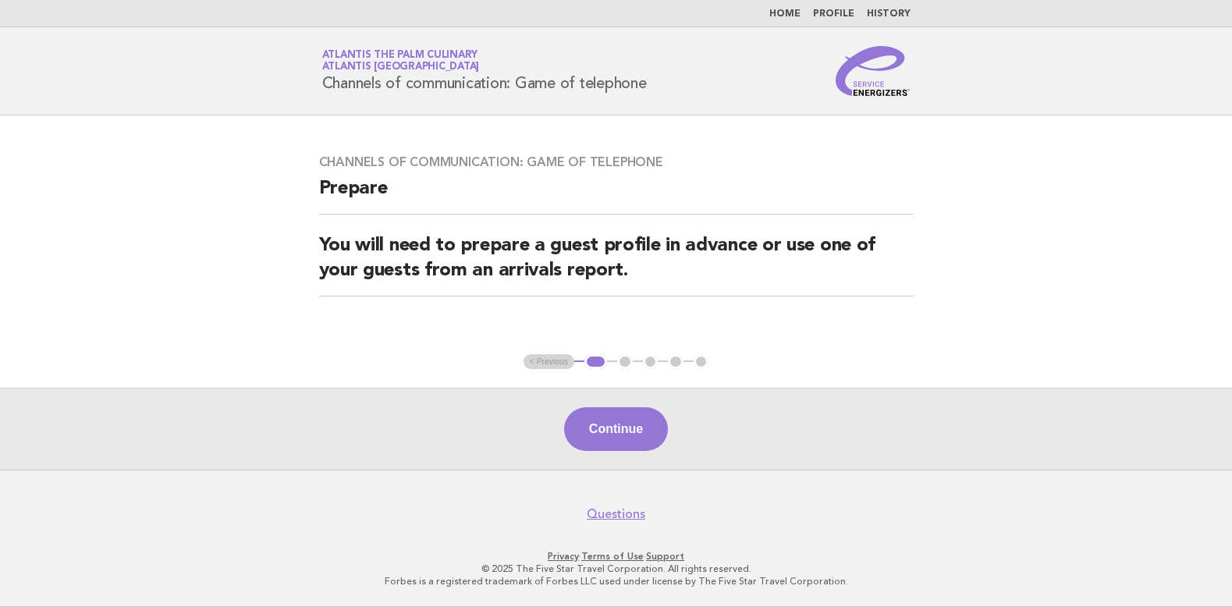 This screenshot has width=1232, height=607. What do you see at coordinates (873, 71) in the screenshot?
I see `img: Service Energizers` at bounding box center [873, 71].